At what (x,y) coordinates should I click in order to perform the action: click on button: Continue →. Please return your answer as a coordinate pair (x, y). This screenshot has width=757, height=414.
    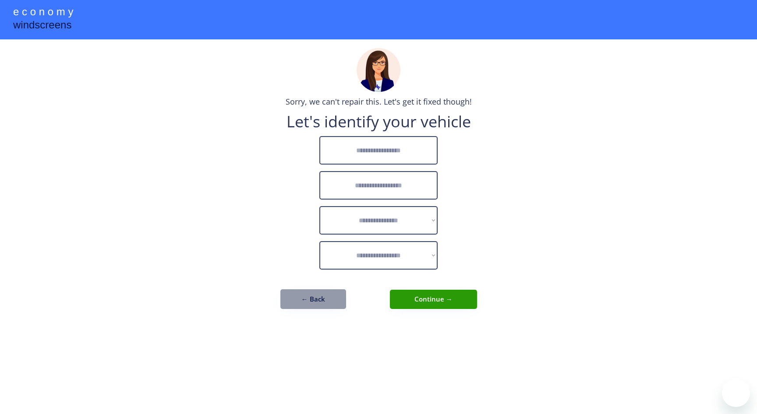
    Looking at the image, I should click on (433, 300).